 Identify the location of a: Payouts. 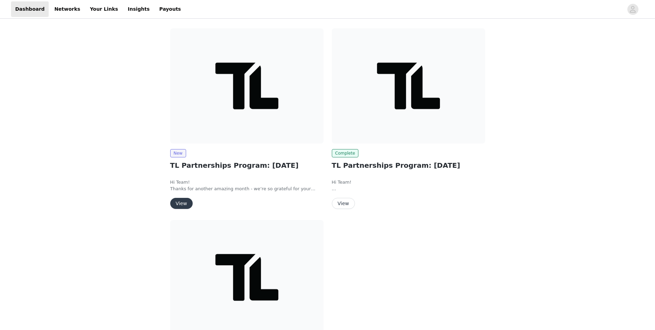
(170, 9).